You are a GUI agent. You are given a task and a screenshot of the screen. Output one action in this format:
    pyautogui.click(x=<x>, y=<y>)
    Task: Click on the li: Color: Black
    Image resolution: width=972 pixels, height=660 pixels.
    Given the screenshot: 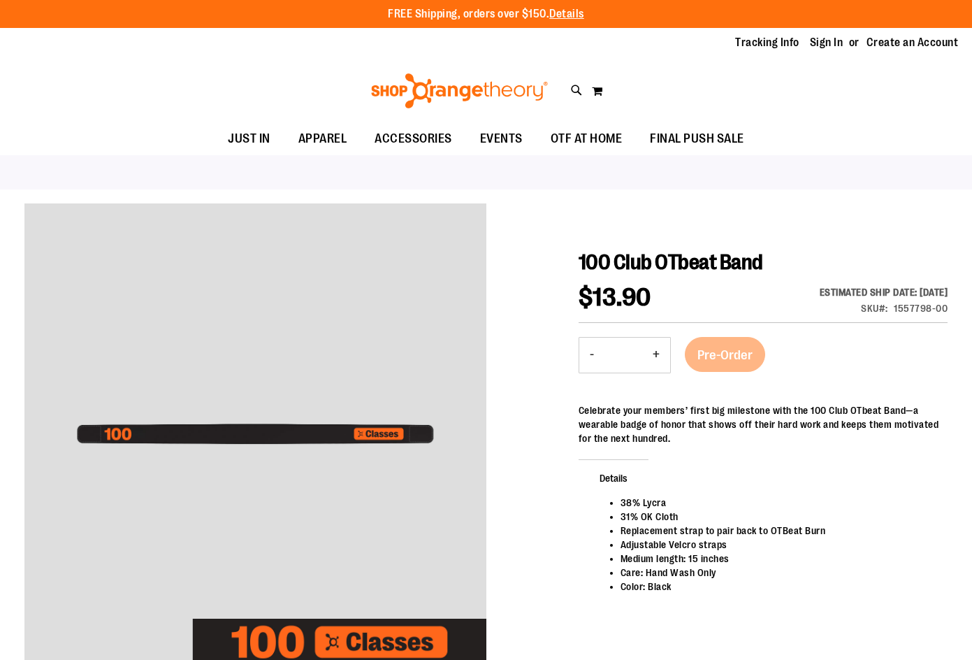 What is the action you would take?
    pyautogui.click(x=777, y=586)
    